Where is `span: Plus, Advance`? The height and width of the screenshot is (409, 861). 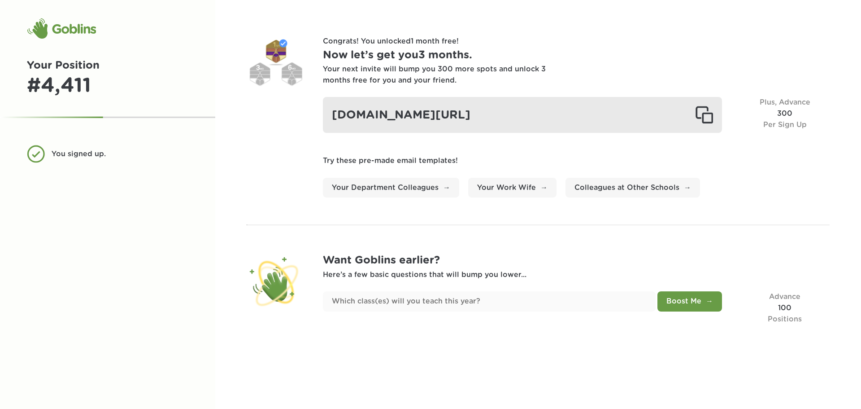
span: Plus, Advance is located at coordinates (785, 102).